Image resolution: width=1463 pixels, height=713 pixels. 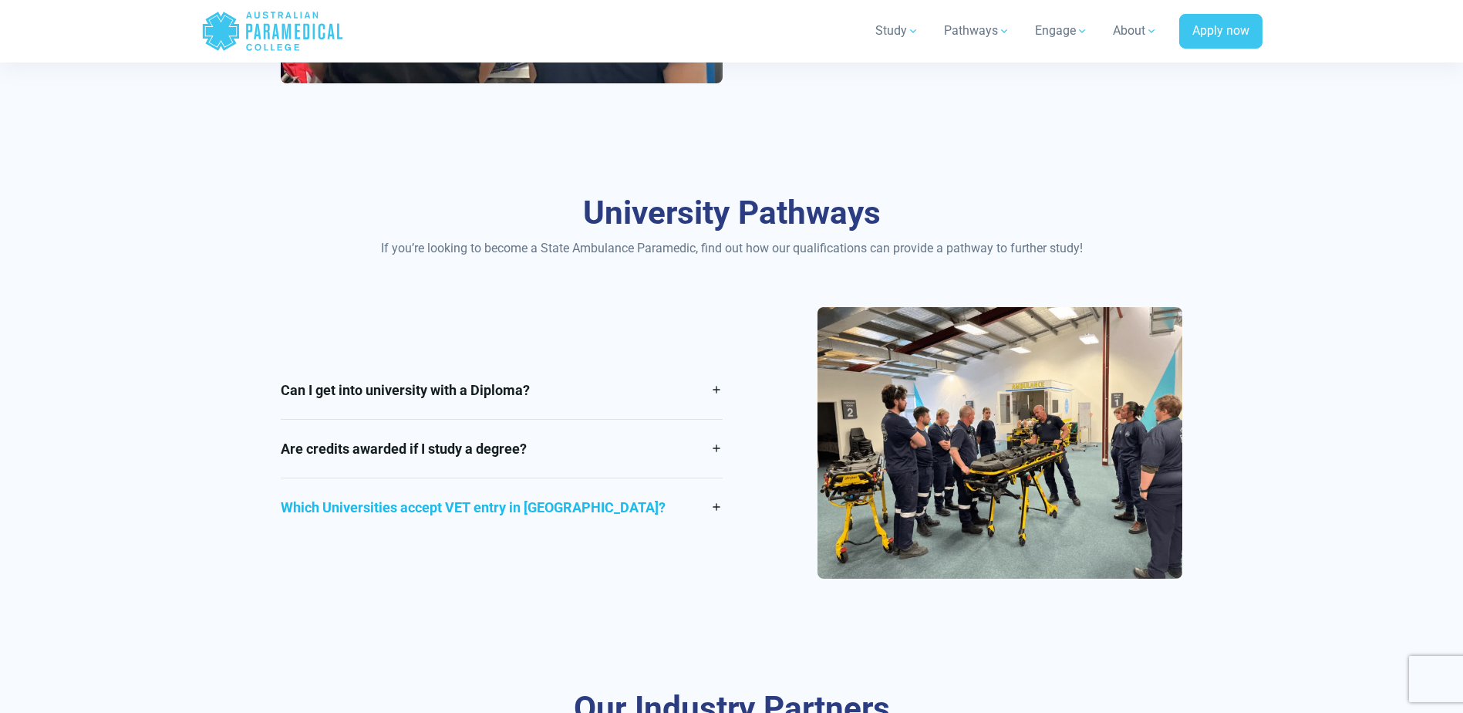 I want to click on a: Apply now, so click(x=1221, y=32).